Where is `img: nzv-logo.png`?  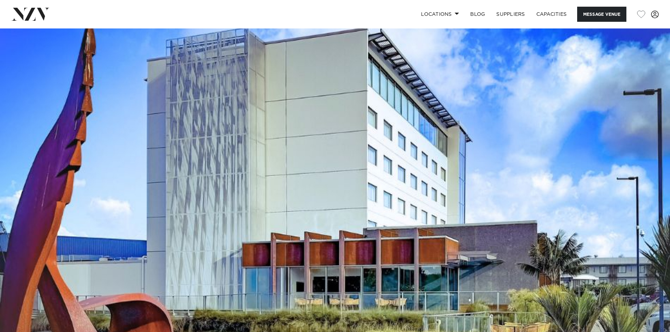
img: nzv-logo.png is located at coordinates (30, 14).